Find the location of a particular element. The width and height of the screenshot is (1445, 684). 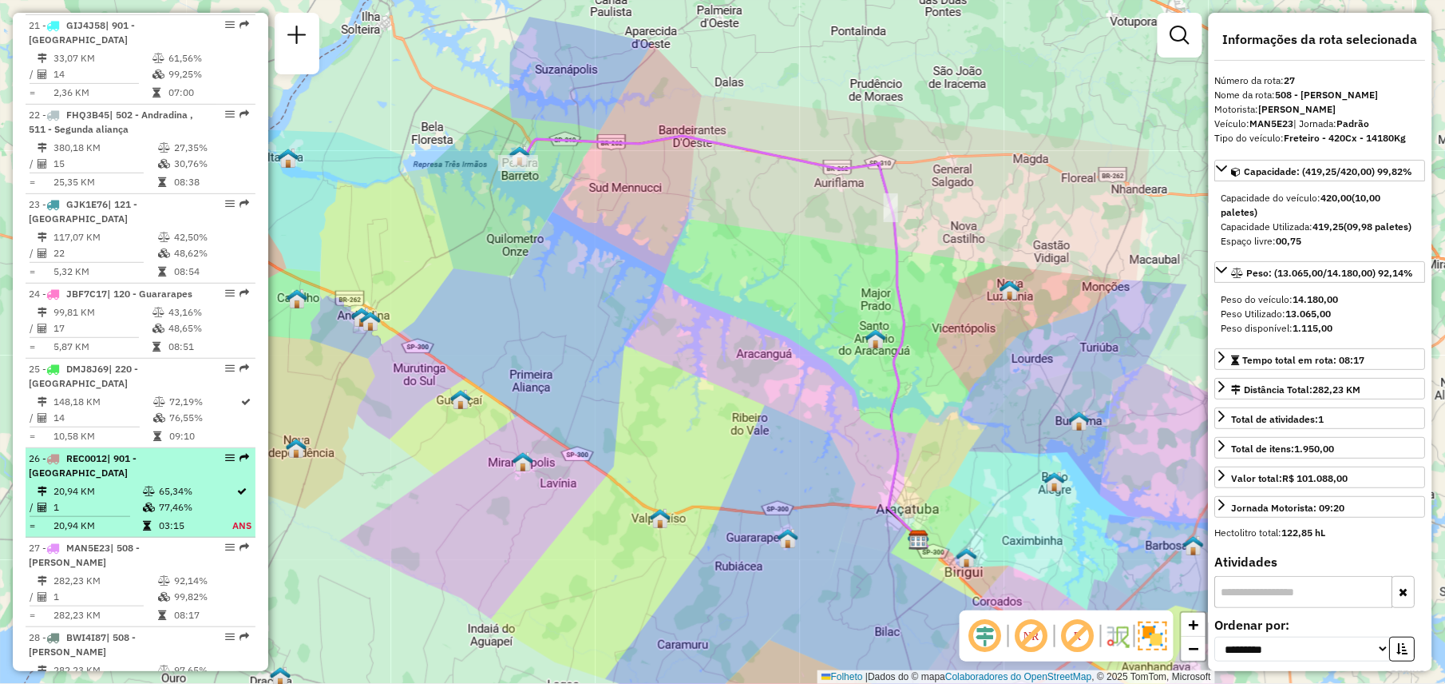

div: Hectolitro total: is located at coordinates (1321, 533).